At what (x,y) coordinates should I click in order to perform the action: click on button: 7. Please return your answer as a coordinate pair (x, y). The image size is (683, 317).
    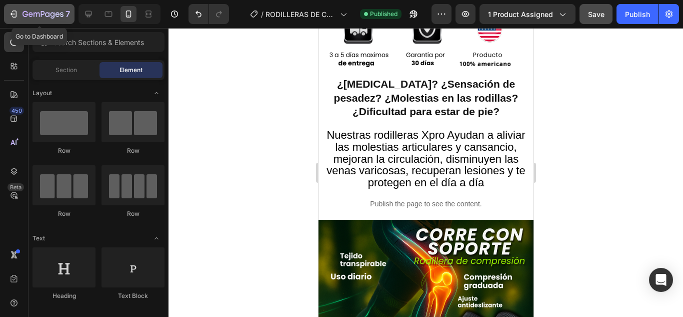
    Looking at the image, I should click on (39, 14).